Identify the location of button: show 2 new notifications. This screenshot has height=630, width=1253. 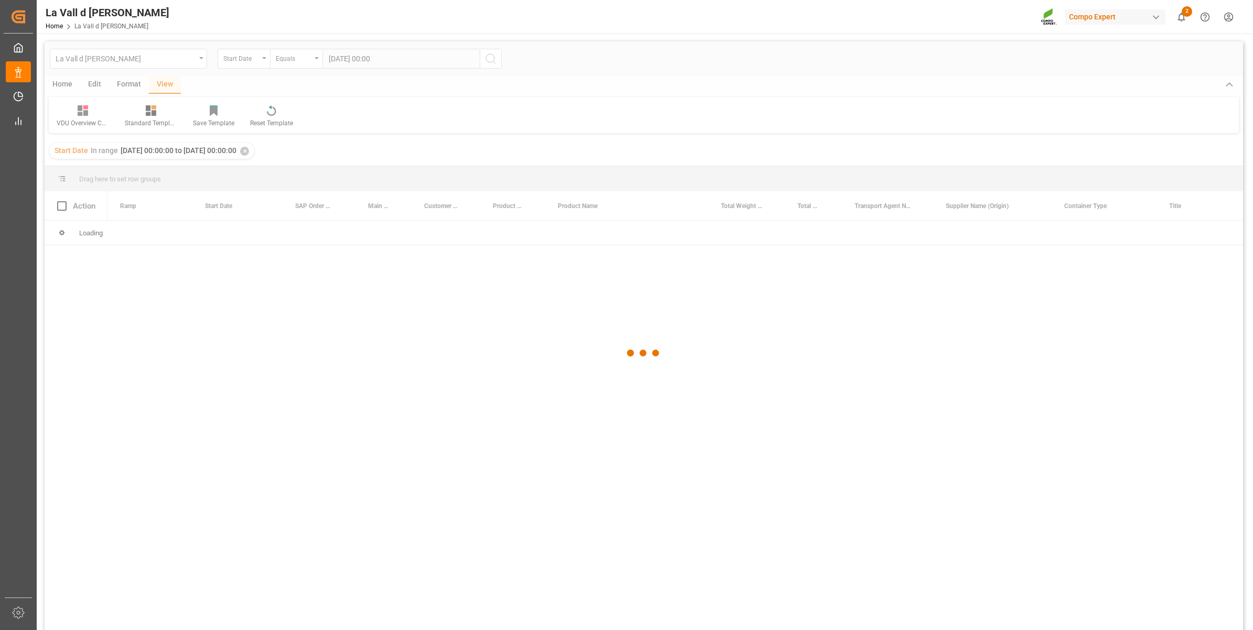
(1181, 17).